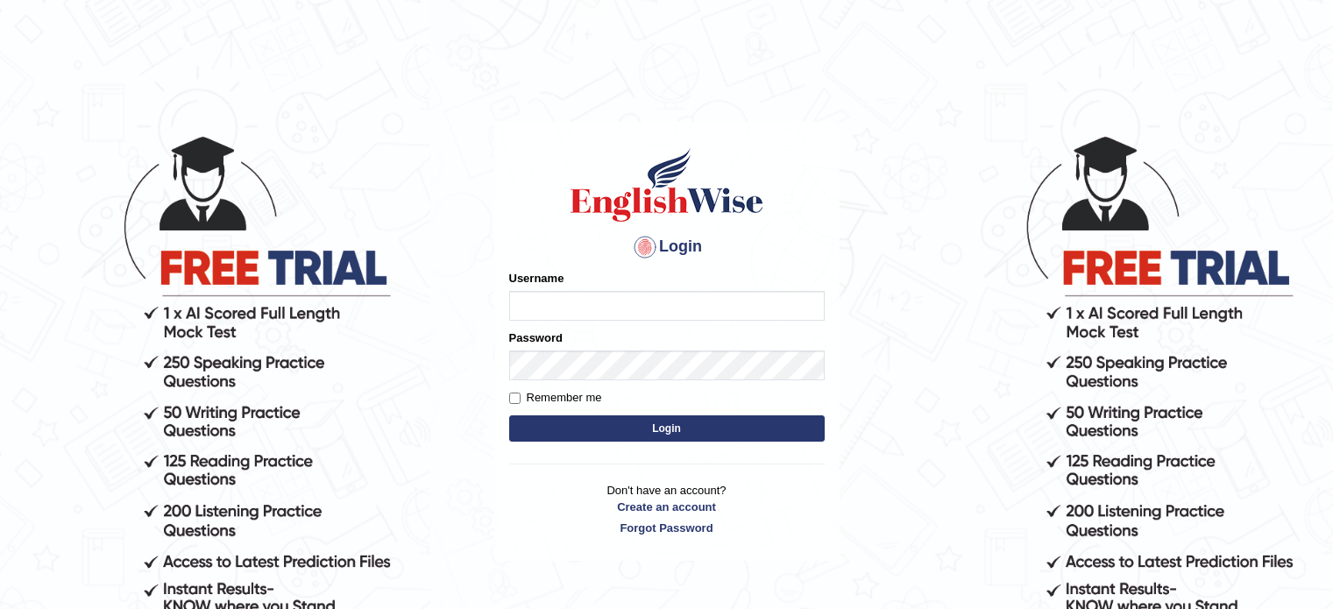  I want to click on input: Remember me, so click(514, 398).